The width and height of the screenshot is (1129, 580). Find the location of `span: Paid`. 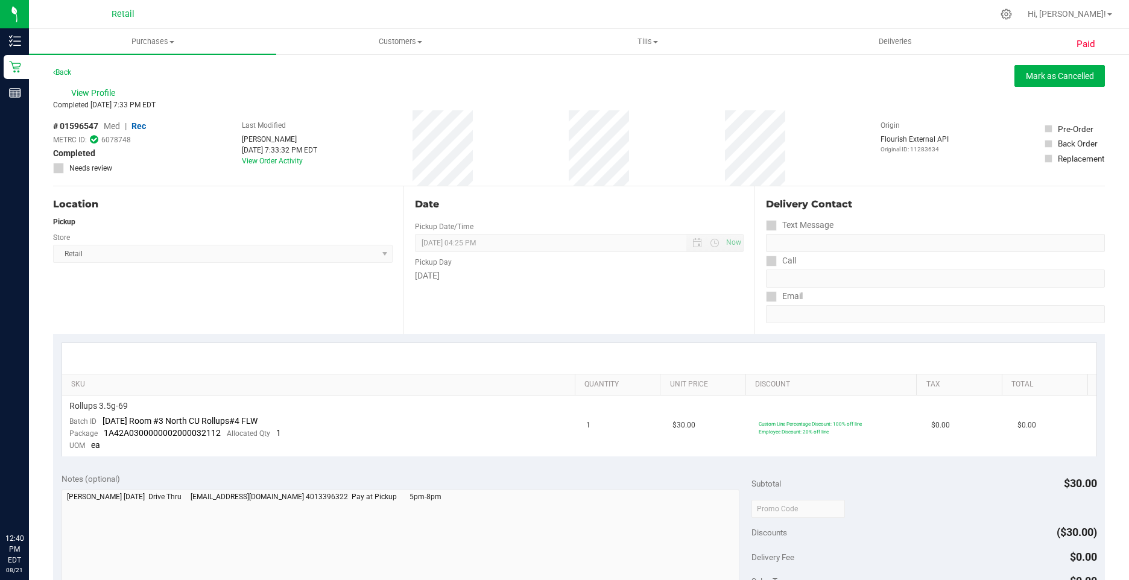

span: Paid is located at coordinates (1086, 44).